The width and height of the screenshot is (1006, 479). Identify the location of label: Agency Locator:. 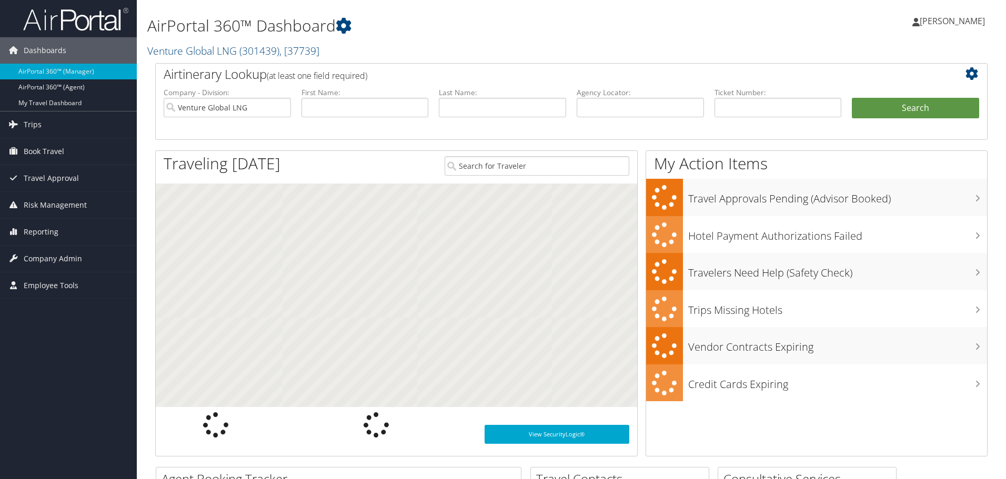
(640, 93).